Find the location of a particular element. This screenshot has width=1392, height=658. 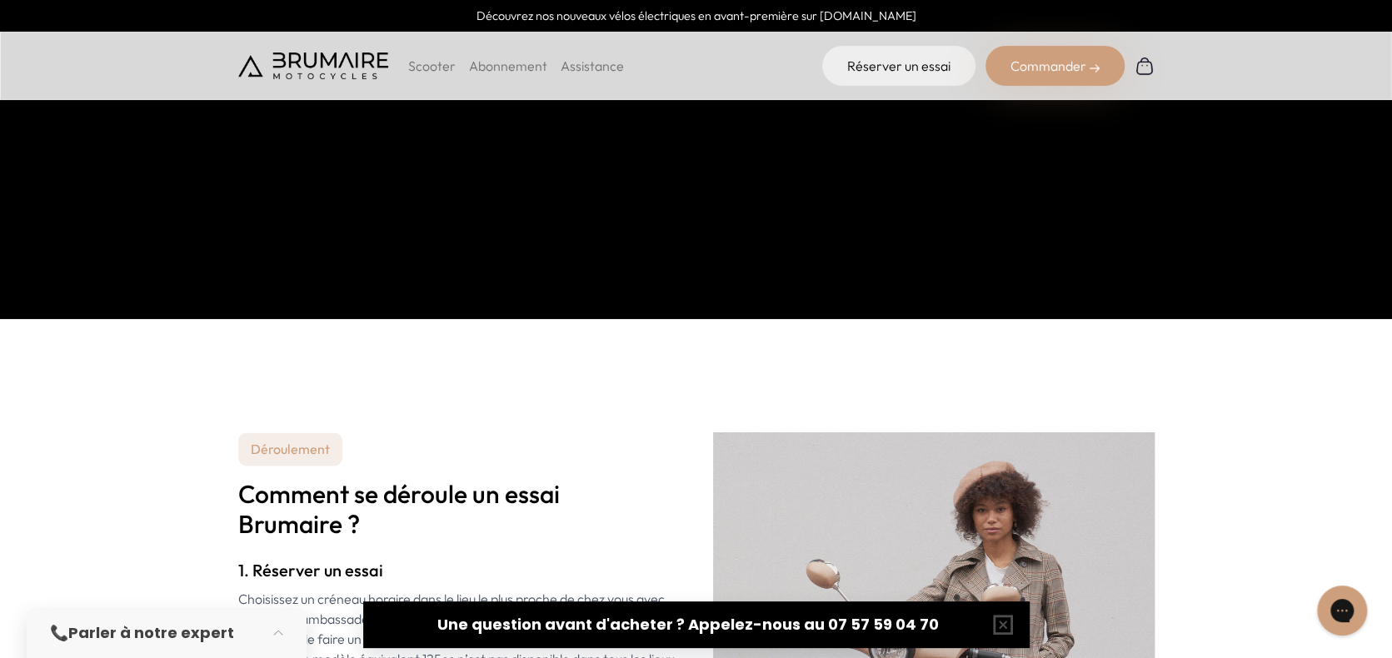

img: Brumaire Motocycles is located at coordinates (313, 66).